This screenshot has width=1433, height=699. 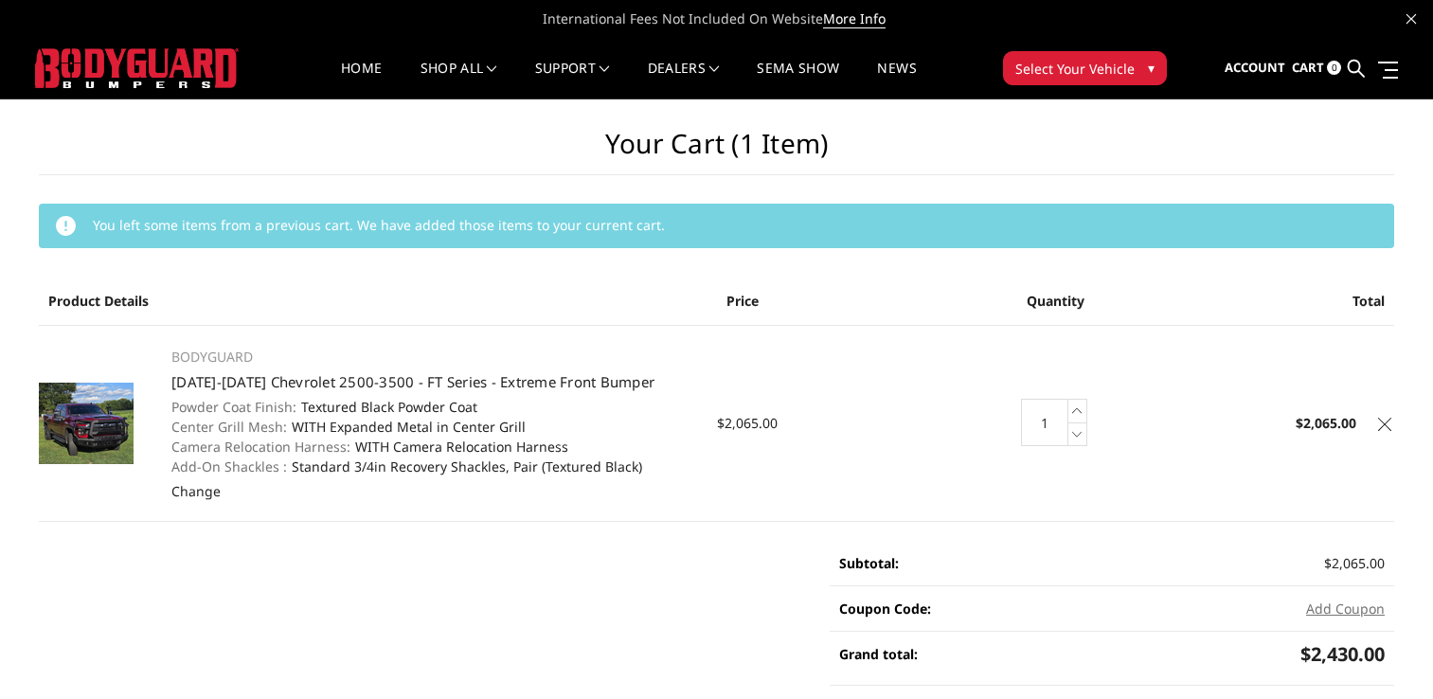 What do you see at coordinates (1075, 68) in the screenshot?
I see `span: Select Your Vehicle` at bounding box center [1075, 68].